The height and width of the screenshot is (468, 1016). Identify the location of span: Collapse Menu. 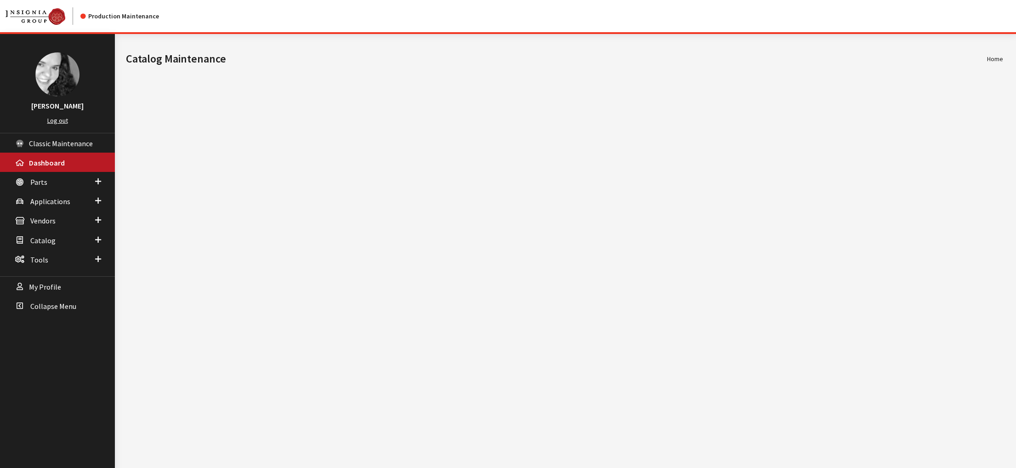
(53, 306).